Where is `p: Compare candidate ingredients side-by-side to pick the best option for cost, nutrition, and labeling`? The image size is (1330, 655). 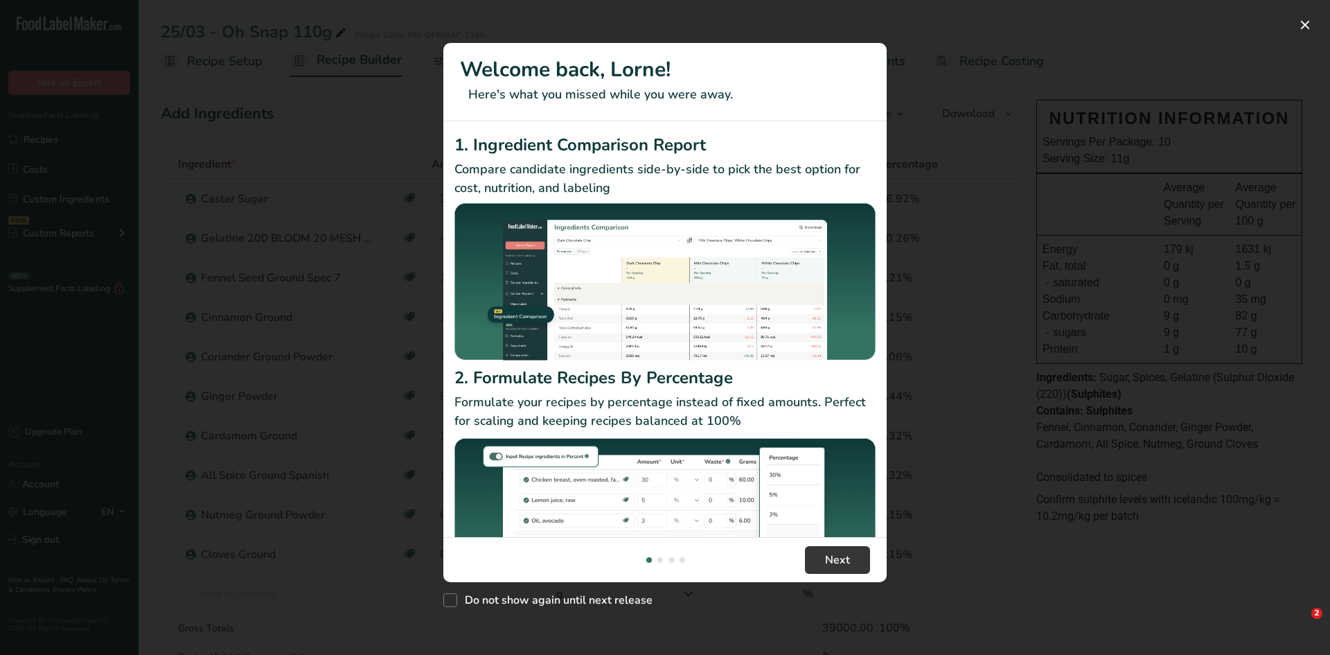
p: Compare candidate ingredients side-by-side to pick the best option for cost, nutrition, and labeling is located at coordinates (665, 179).